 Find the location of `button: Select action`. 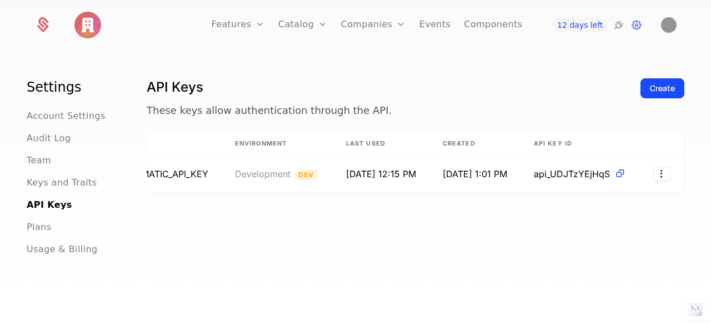

button: Select action is located at coordinates (662, 174).